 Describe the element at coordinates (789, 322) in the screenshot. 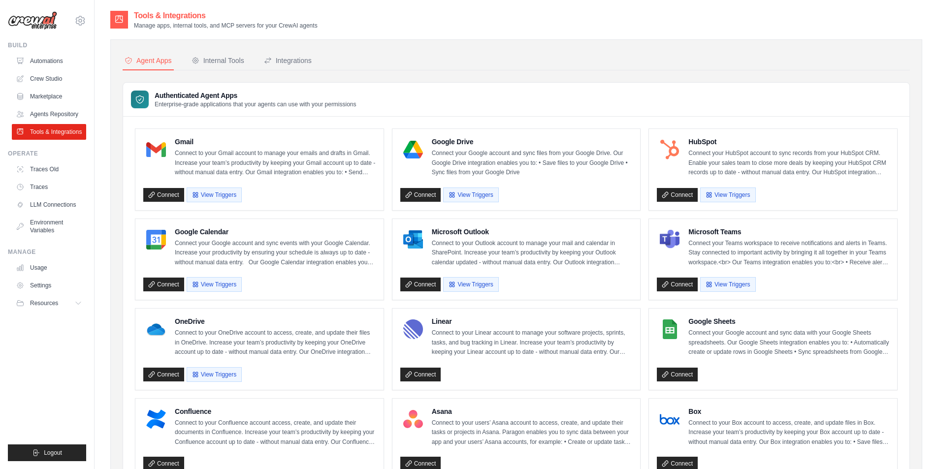

I see `h4: Google Sheets` at that location.